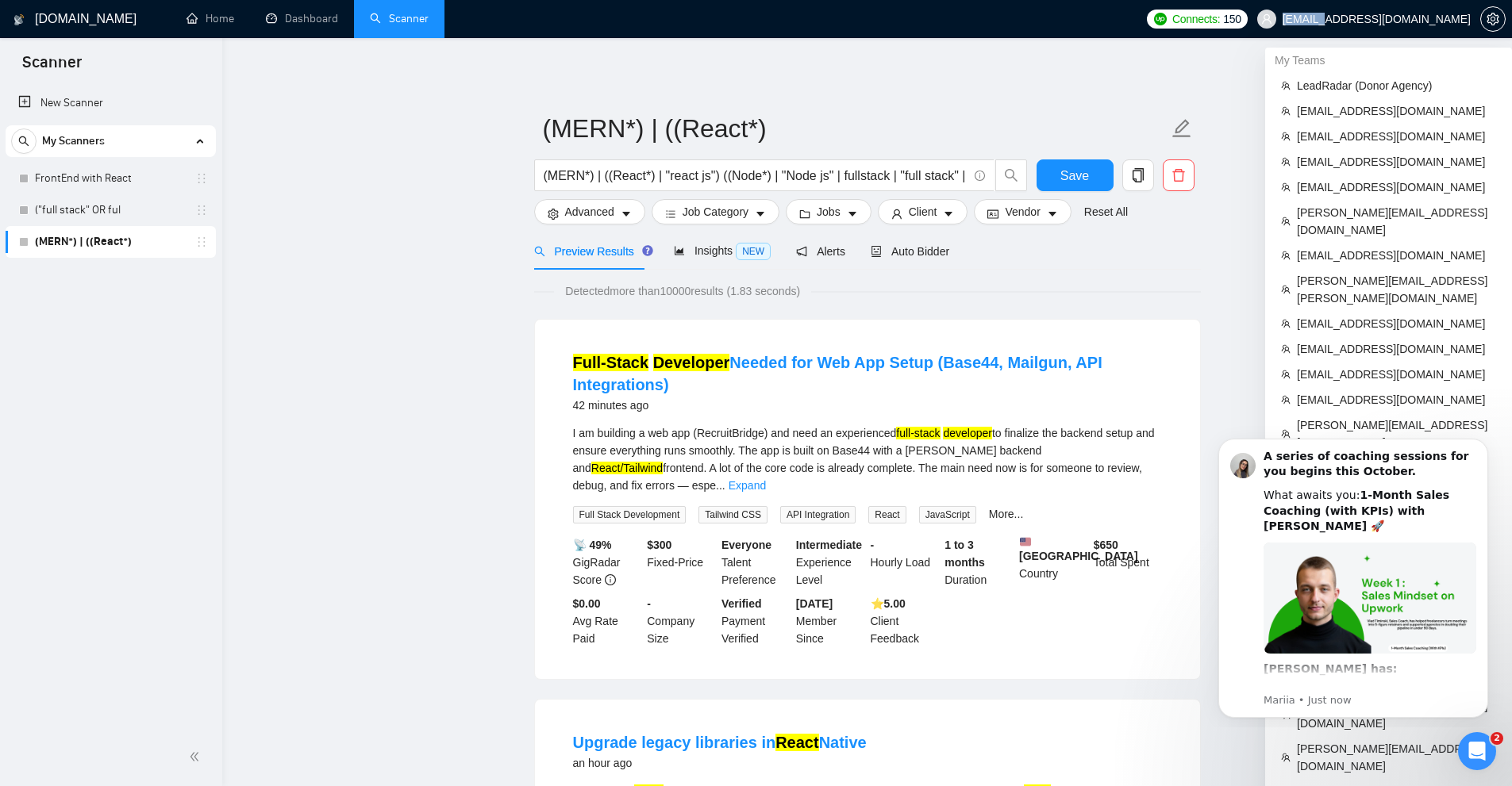 The width and height of the screenshot is (1512, 786). Describe the element at coordinates (747, 545) in the screenshot. I see `b: Everyone` at that location.